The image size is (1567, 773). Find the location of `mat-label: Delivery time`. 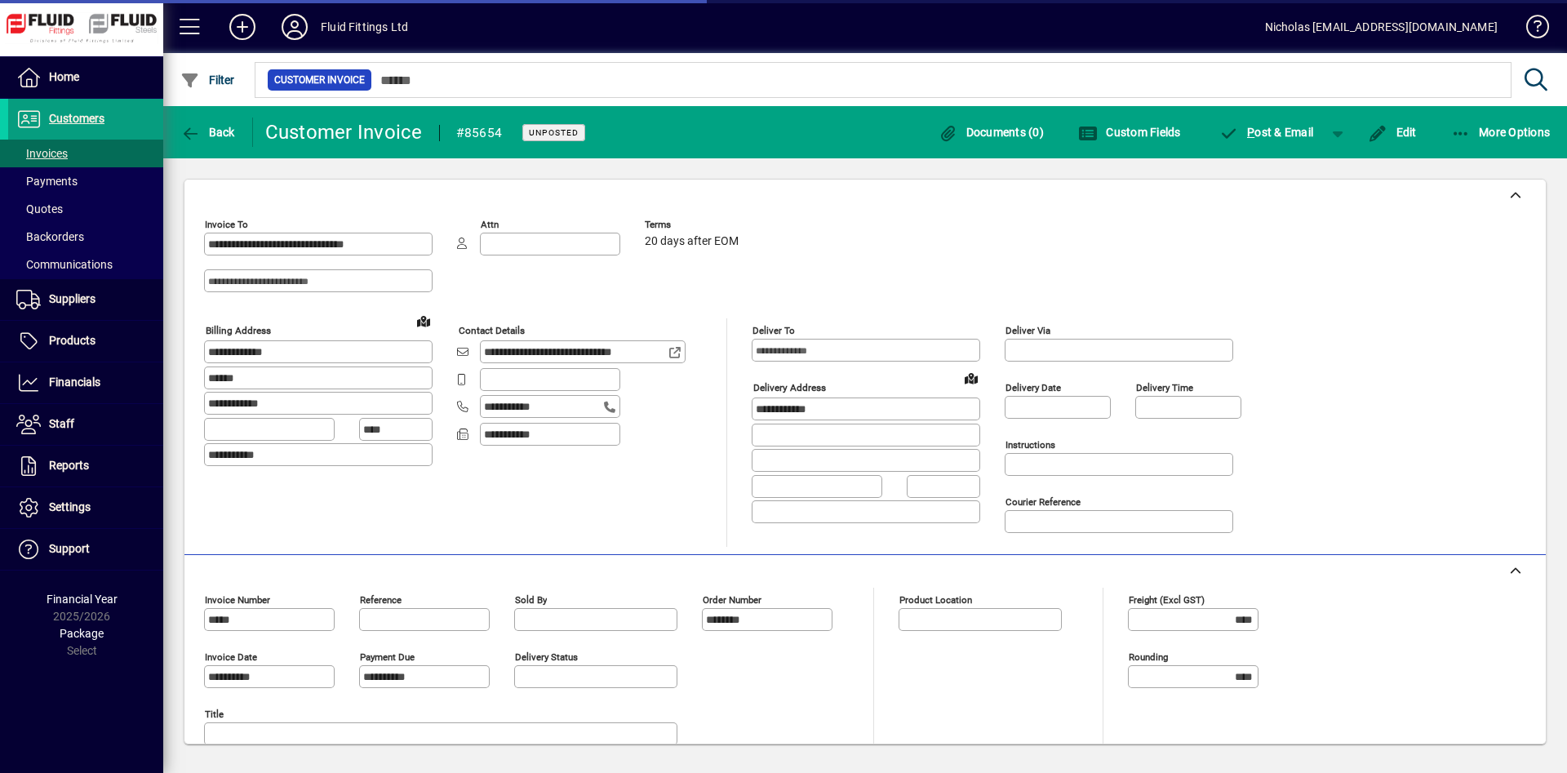

mat-label: Delivery time is located at coordinates (1164, 388).